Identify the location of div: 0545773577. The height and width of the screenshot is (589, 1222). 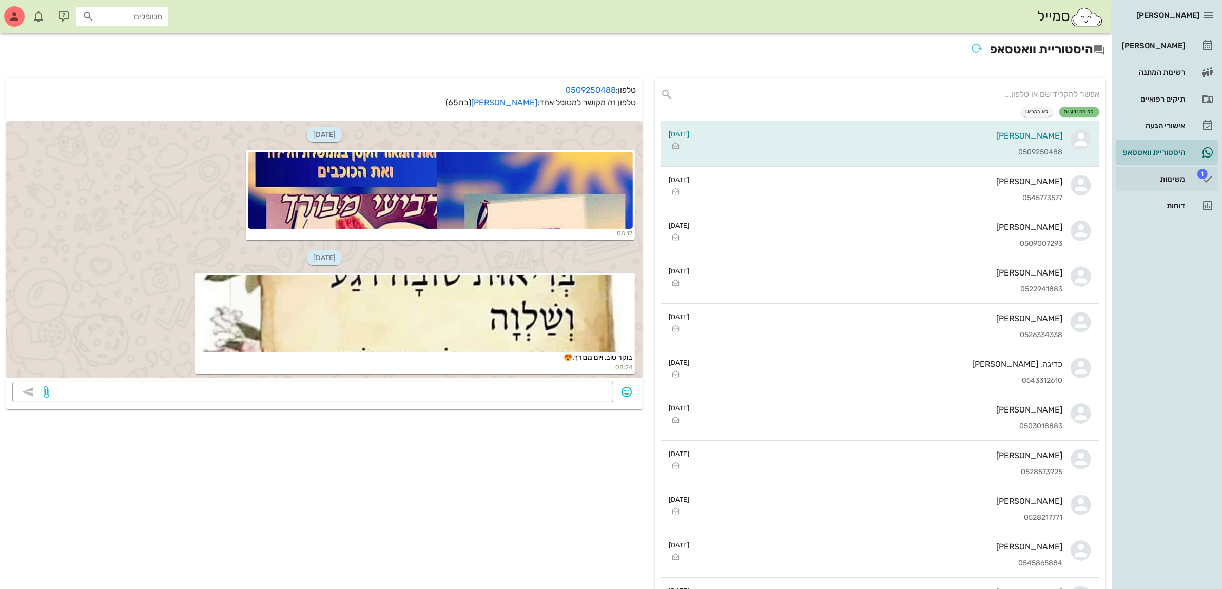
(880, 198).